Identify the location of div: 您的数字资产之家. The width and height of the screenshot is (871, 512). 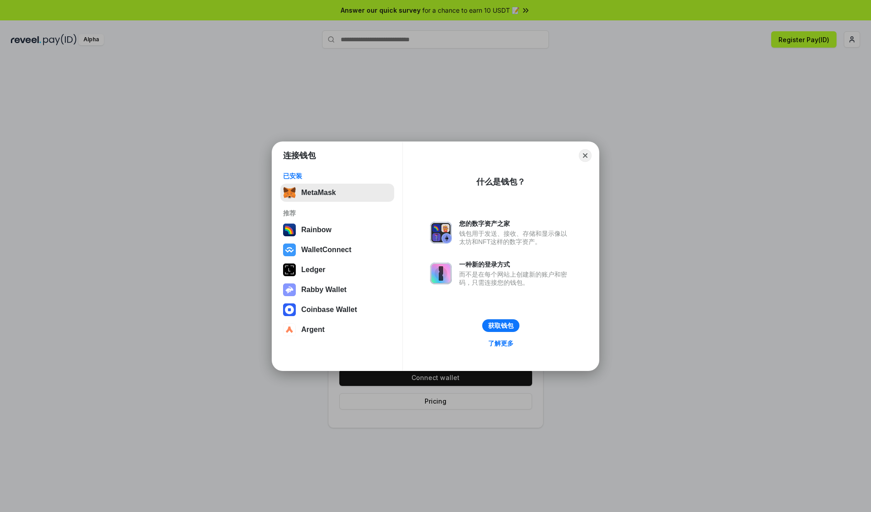
(515, 224).